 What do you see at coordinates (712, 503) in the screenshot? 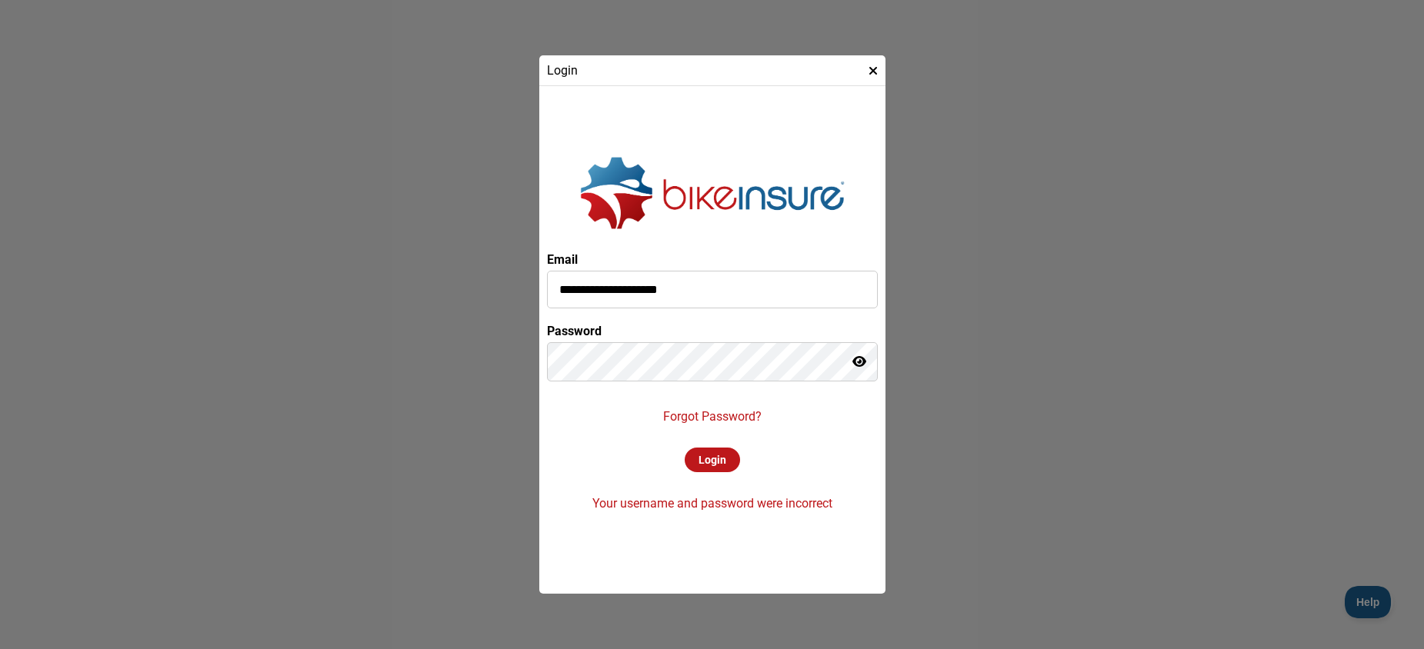
I see `p: Your username and password were incorrect` at bounding box center [712, 503].